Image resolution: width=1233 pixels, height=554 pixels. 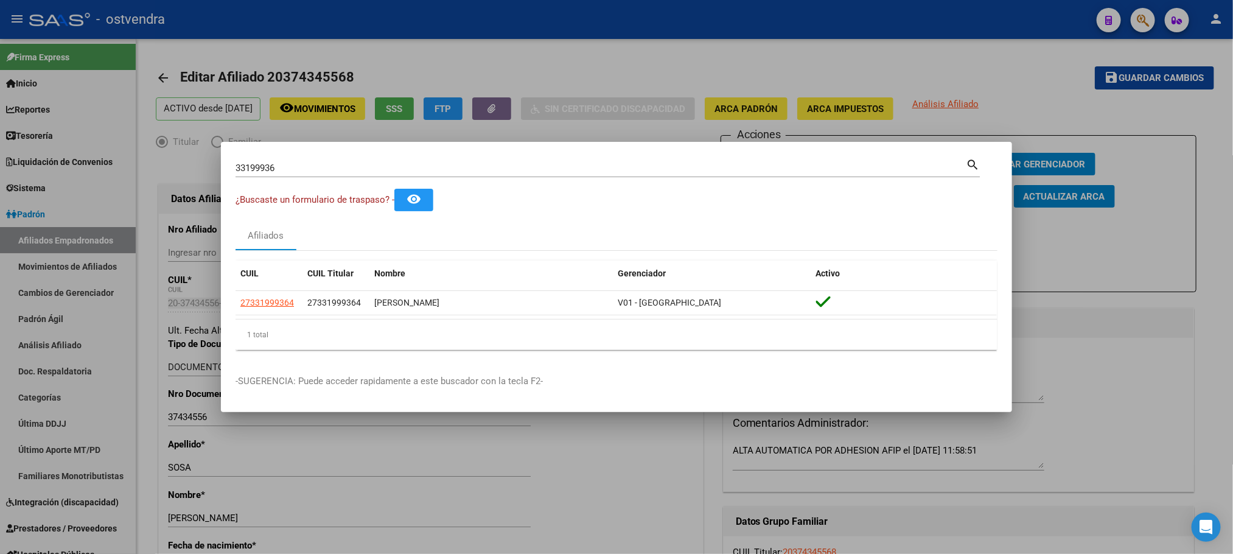 I want to click on div: Afiliados, so click(x=266, y=236).